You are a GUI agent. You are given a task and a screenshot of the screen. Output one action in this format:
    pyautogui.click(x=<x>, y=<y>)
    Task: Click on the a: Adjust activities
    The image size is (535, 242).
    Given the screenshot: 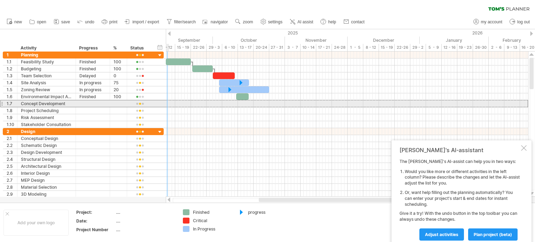 What is the action you would take?
    pyautogui.click(x=441, y=234)
    